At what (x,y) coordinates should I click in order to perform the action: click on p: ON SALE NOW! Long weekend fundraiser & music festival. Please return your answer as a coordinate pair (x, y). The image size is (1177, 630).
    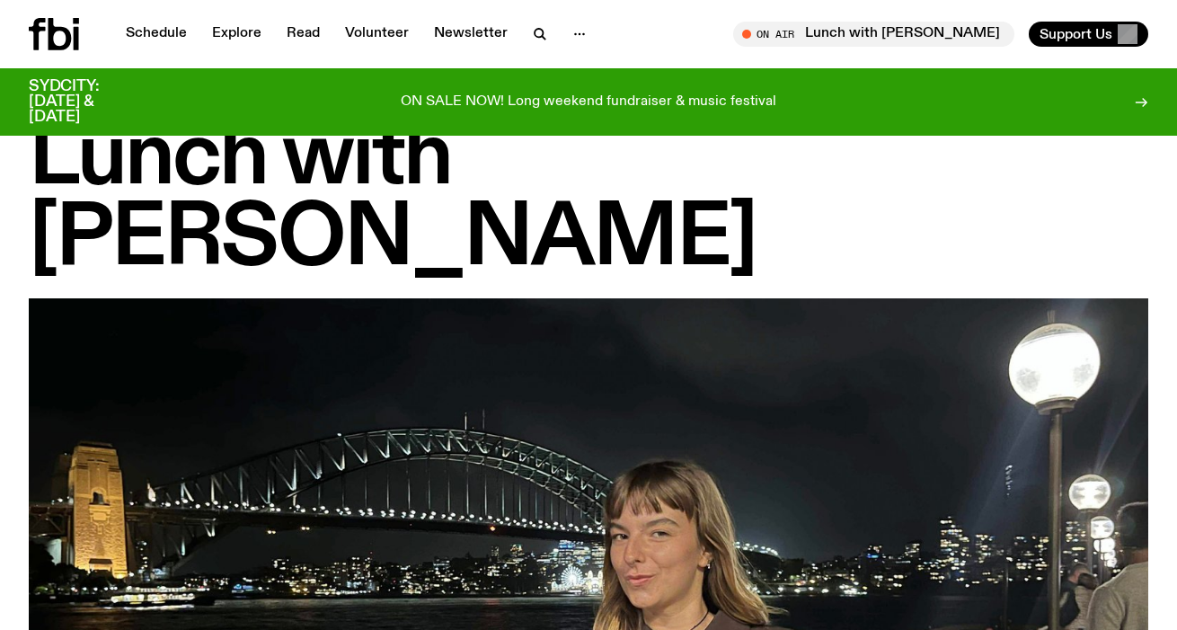
    Looking at the image, I should click on (588, 102).